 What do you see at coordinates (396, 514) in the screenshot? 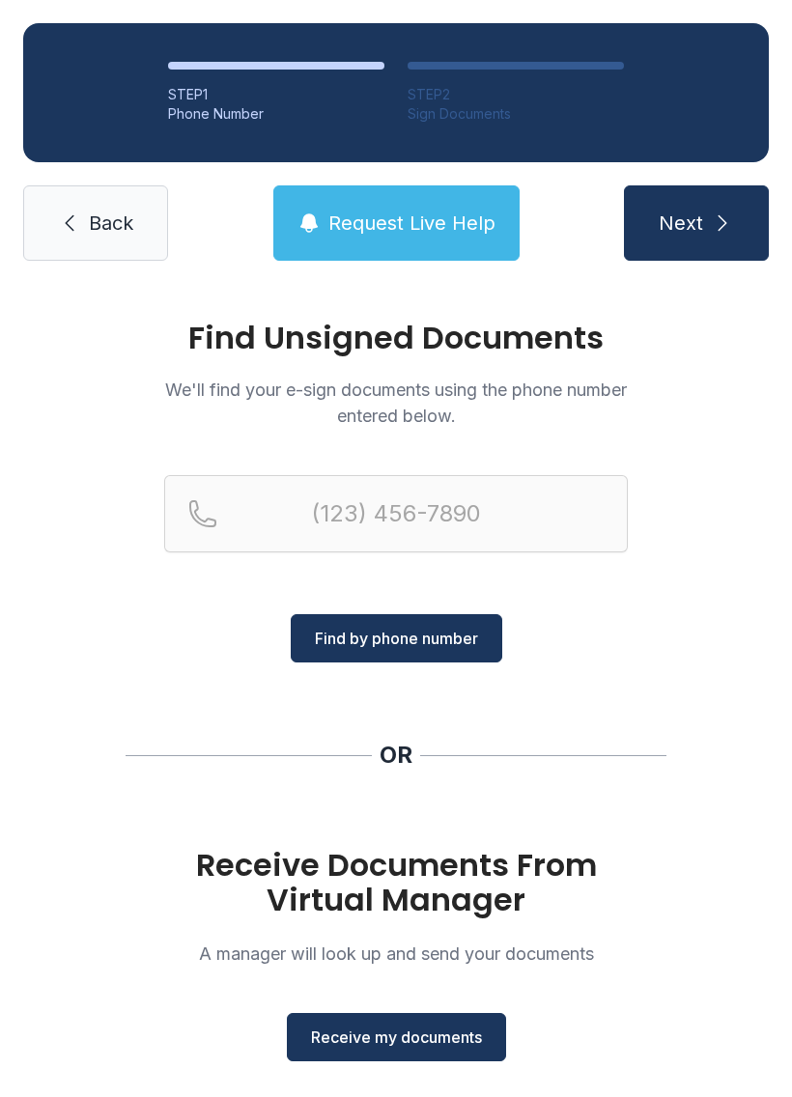
I see `input: Reservation phone number` at bounding box center [396, 514].